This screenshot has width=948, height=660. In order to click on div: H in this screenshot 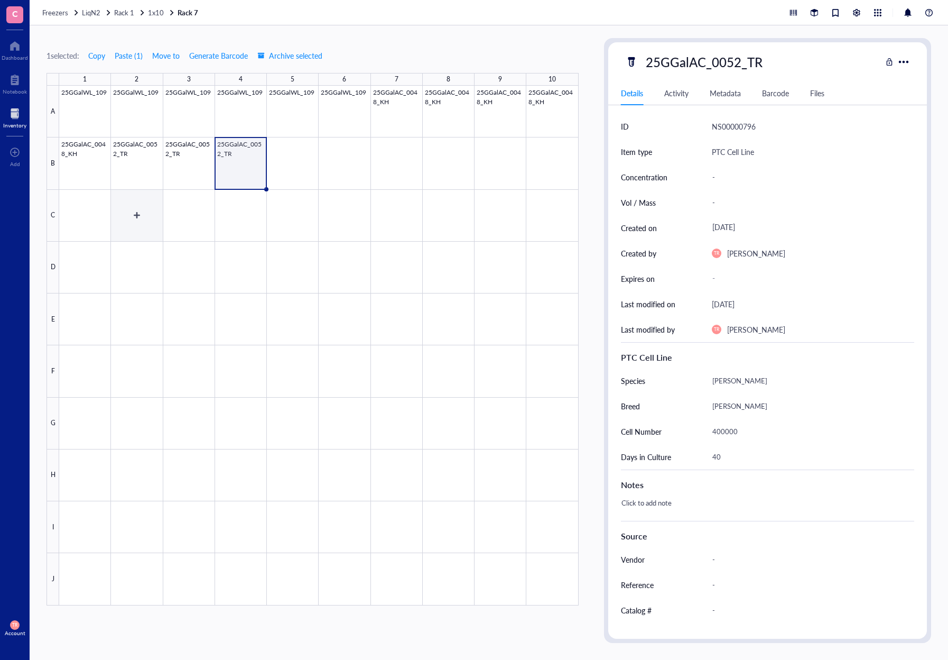, I will do `click(53, 475)`.